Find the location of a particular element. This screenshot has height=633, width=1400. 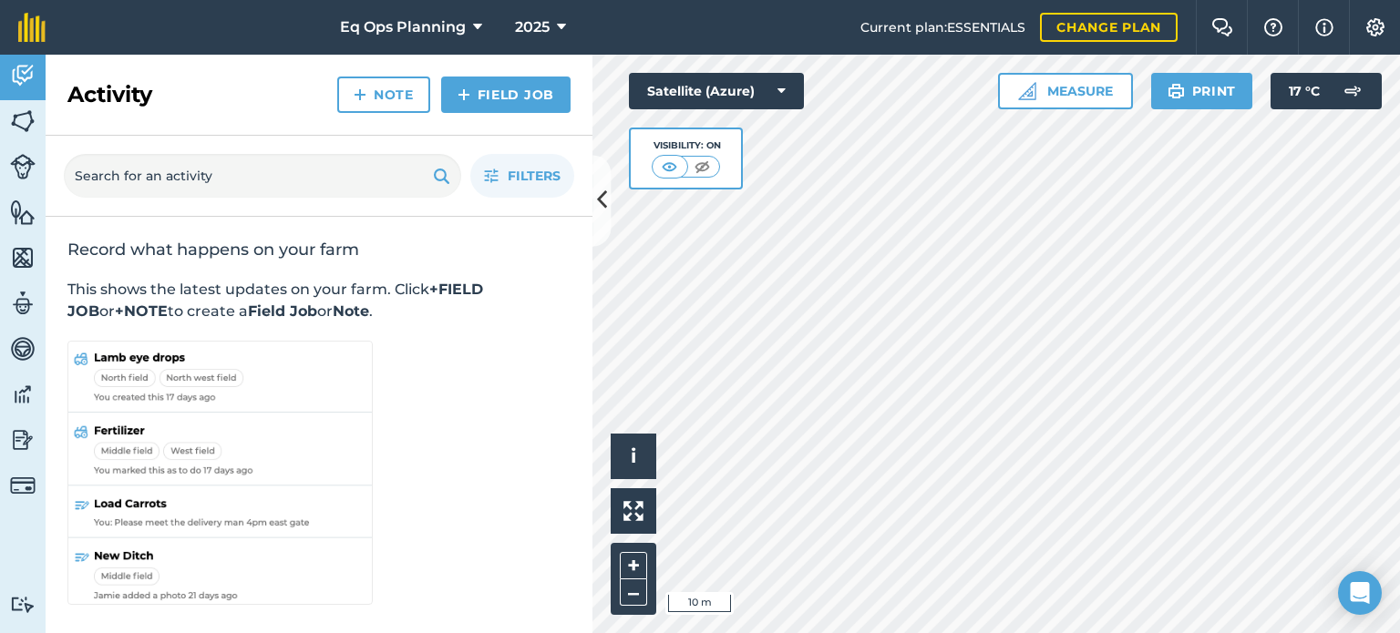

span: 2025 is located at coordinates (532, 27).